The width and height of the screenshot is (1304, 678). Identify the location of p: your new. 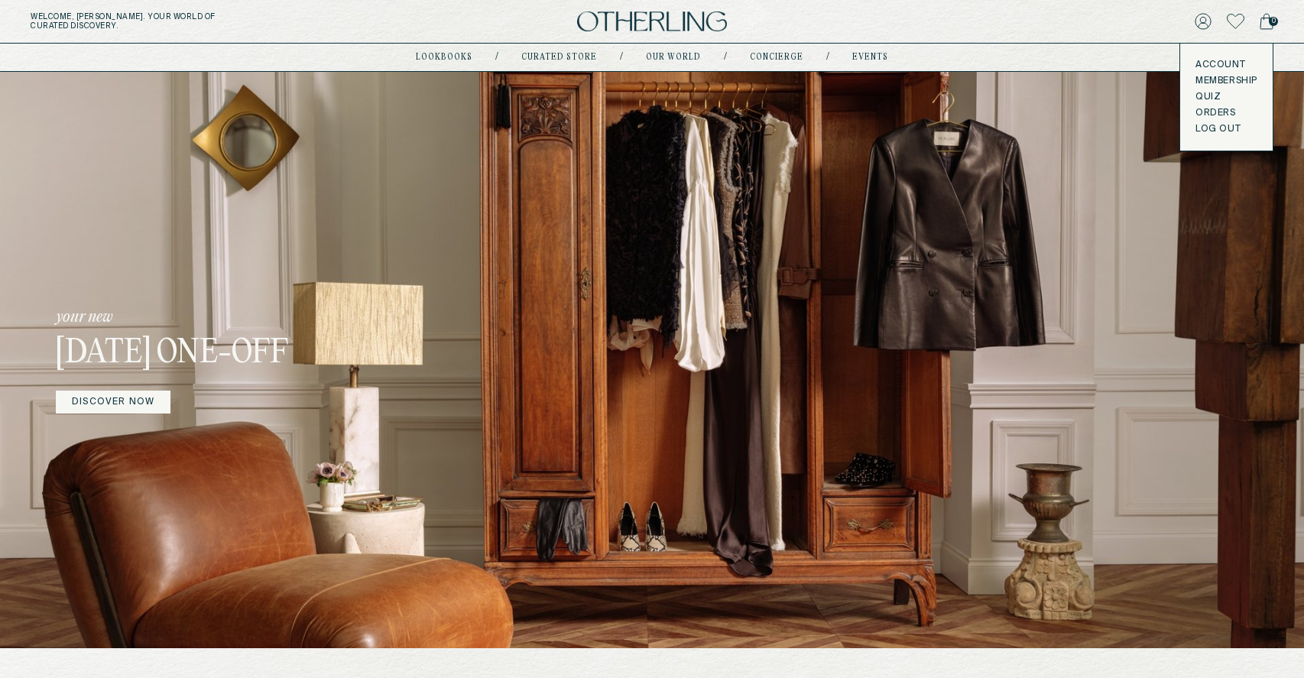
(258, 317).